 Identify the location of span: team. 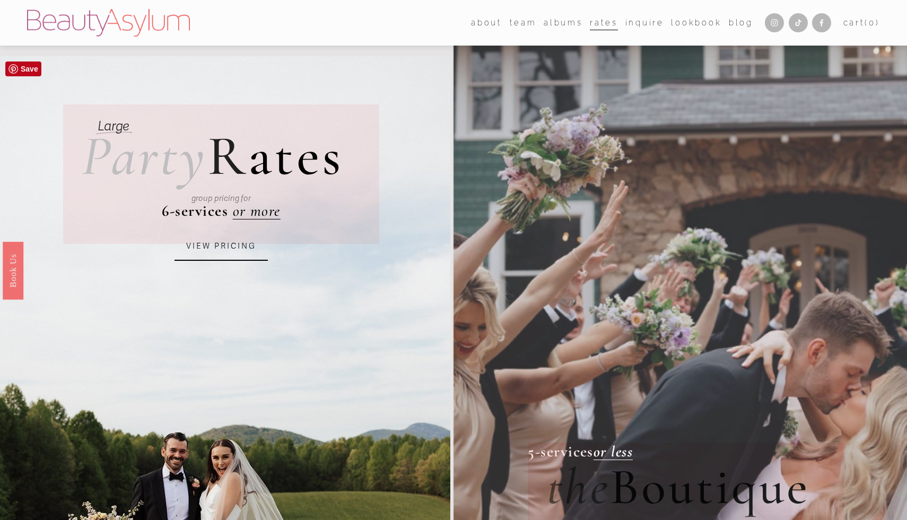
(523, 23).